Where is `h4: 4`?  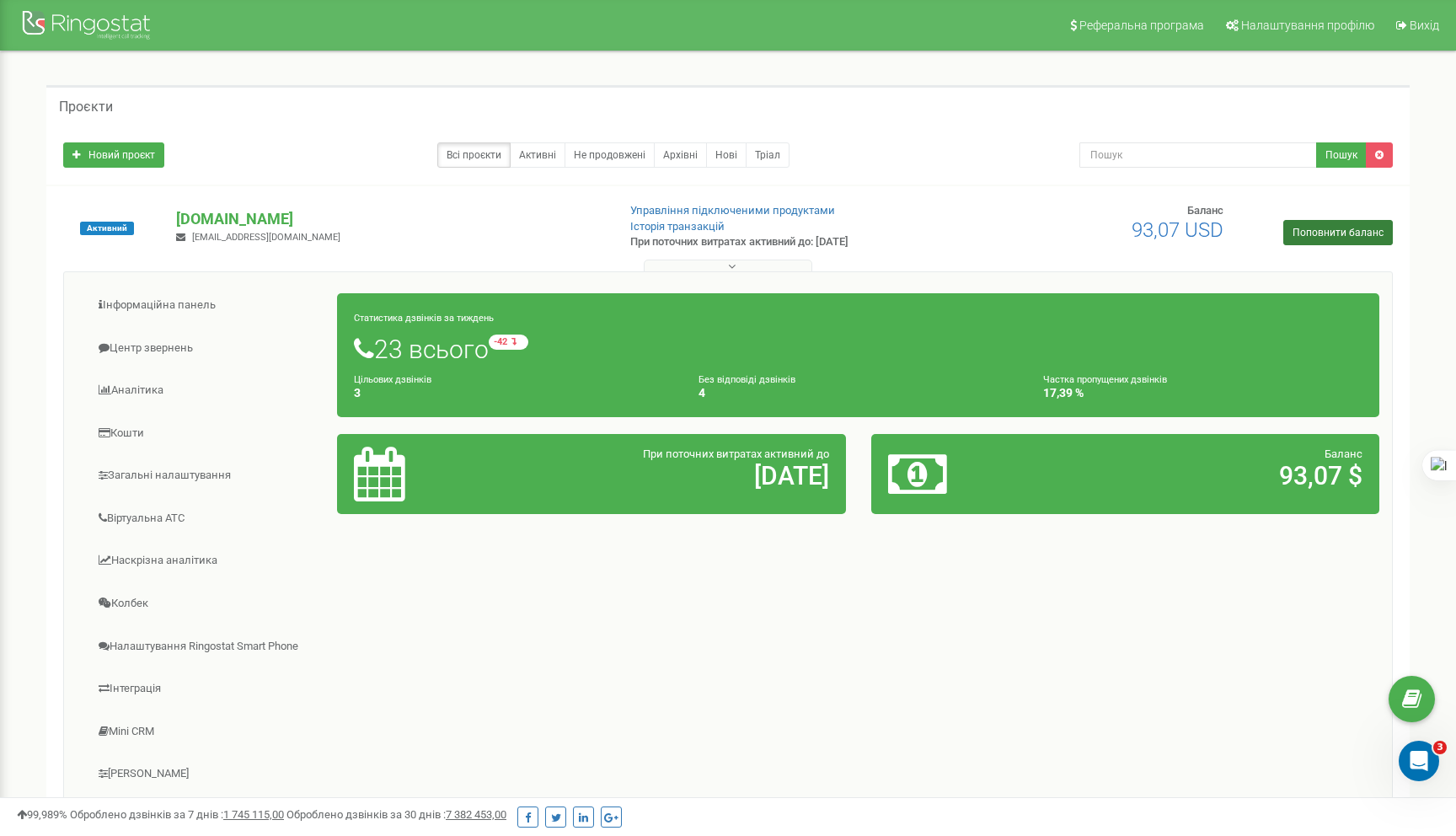
h4: 4 is located at coordinates (858, 393).